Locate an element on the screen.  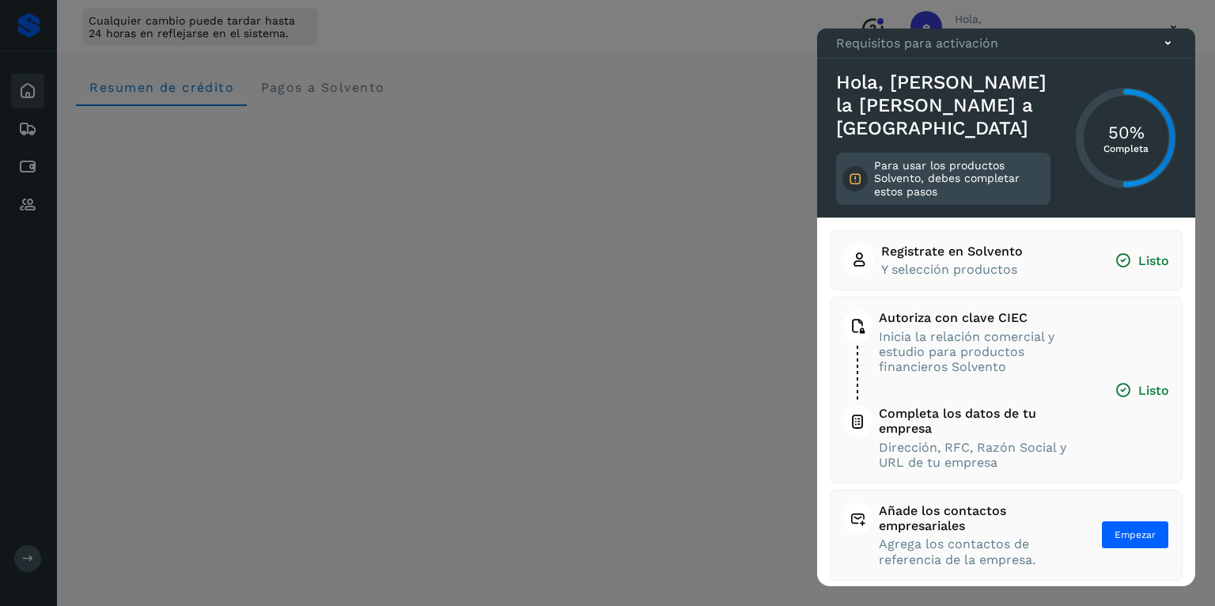
span: Registrate en Solvento is located at coordinates (952, 251).